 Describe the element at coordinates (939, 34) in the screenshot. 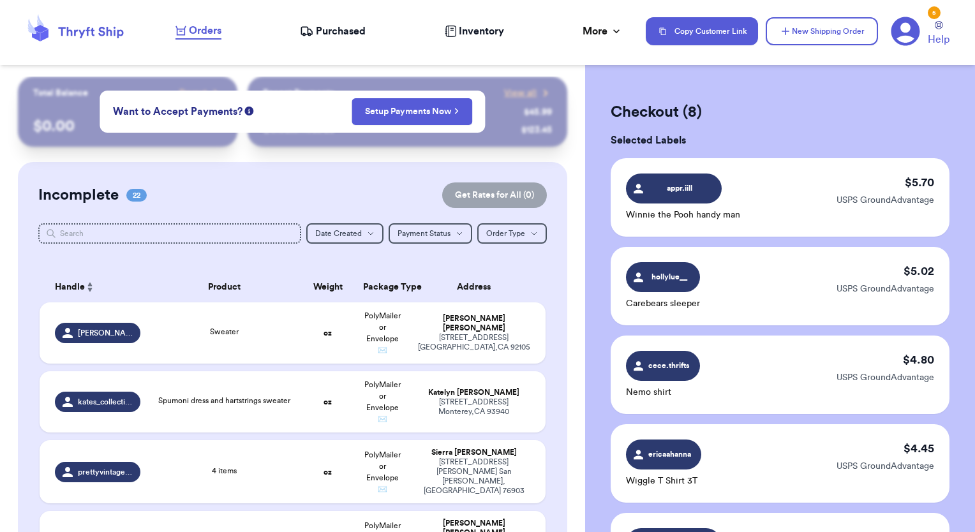

I see `a: Help` at that location.